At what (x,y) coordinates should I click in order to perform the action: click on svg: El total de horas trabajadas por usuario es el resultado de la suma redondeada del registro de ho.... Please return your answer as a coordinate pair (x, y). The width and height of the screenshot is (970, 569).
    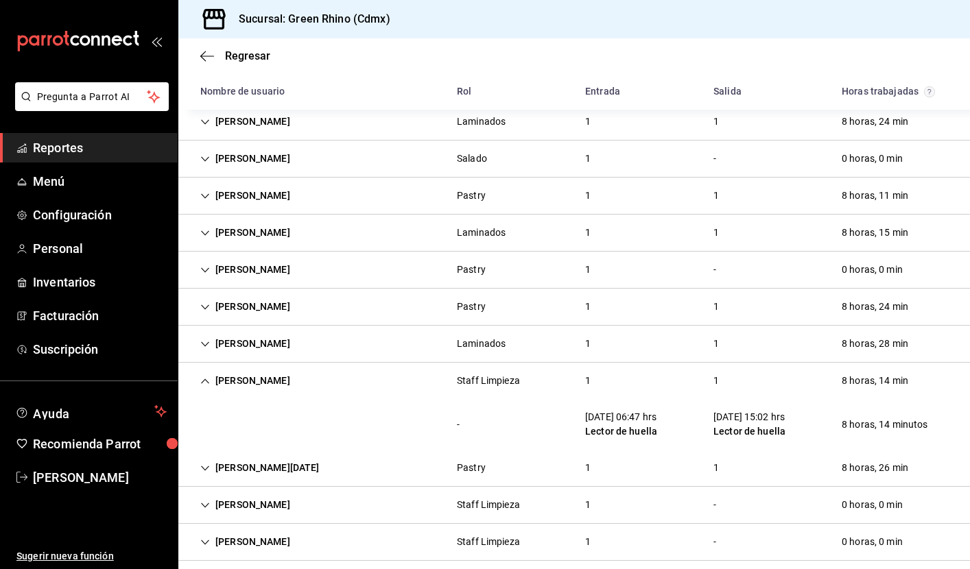
    Looking at the image, I should click on (929, 92).